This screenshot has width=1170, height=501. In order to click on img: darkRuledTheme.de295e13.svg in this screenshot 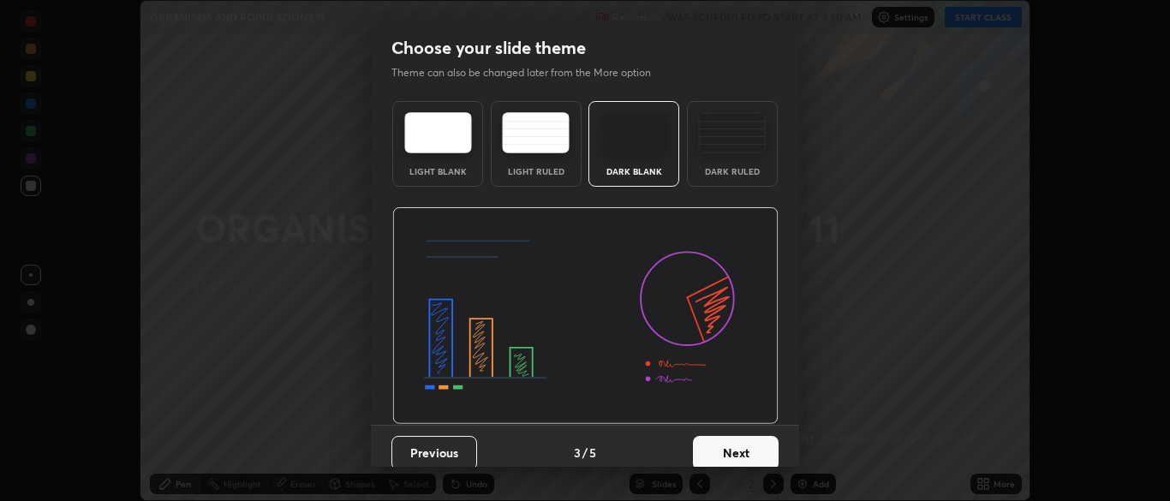, I will do `click(731, 133)`.